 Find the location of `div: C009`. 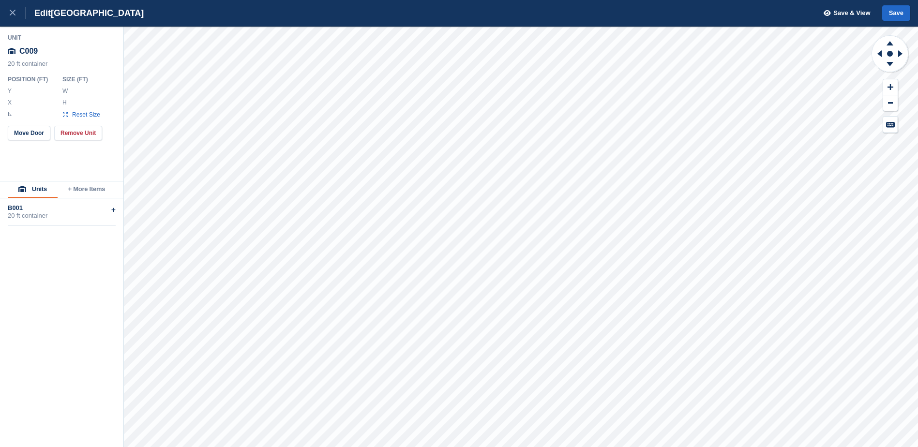

div: C009 is located at coordinates (62, 51).